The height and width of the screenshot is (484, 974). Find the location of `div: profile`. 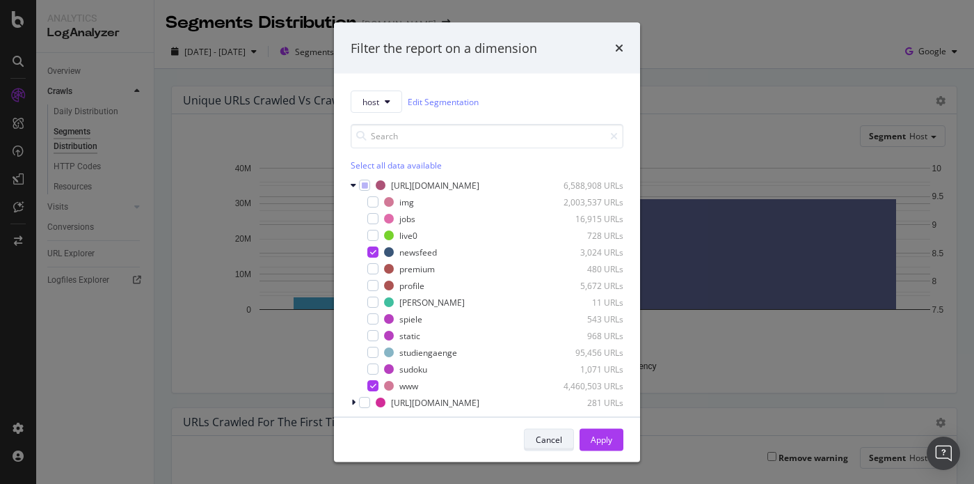

div: profile is located at coordinates (412, 285).